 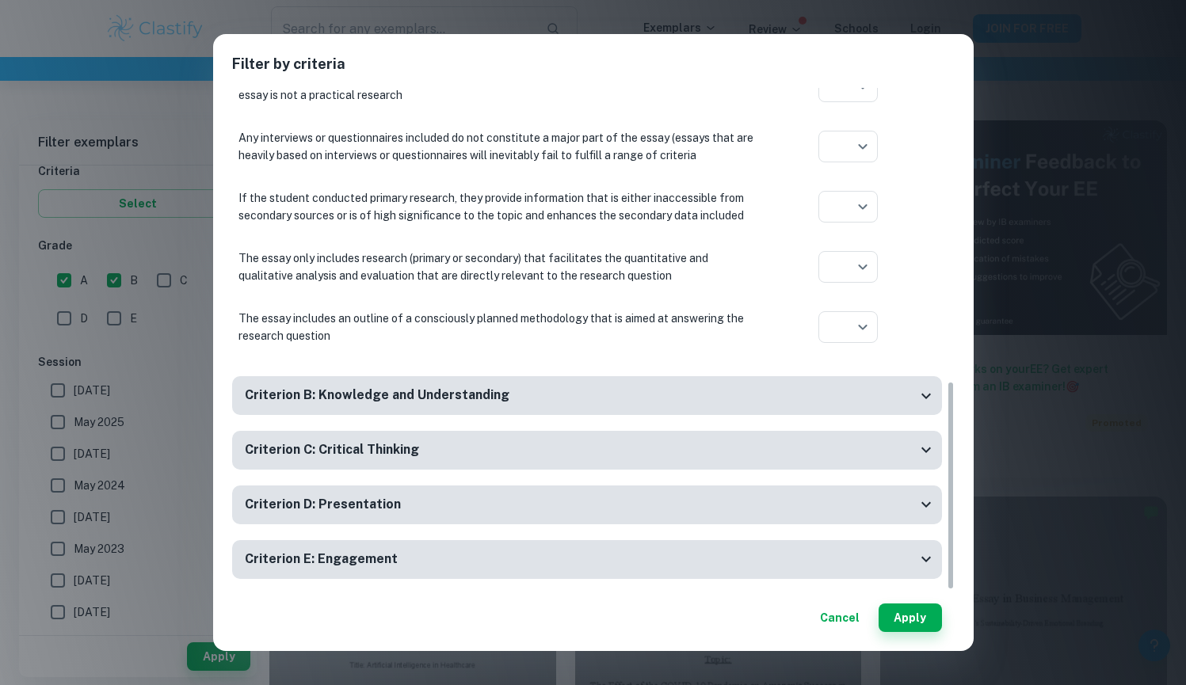 I want to click on div: Criterion B: Knowledge and Understanding, so click(x=587, y=395).